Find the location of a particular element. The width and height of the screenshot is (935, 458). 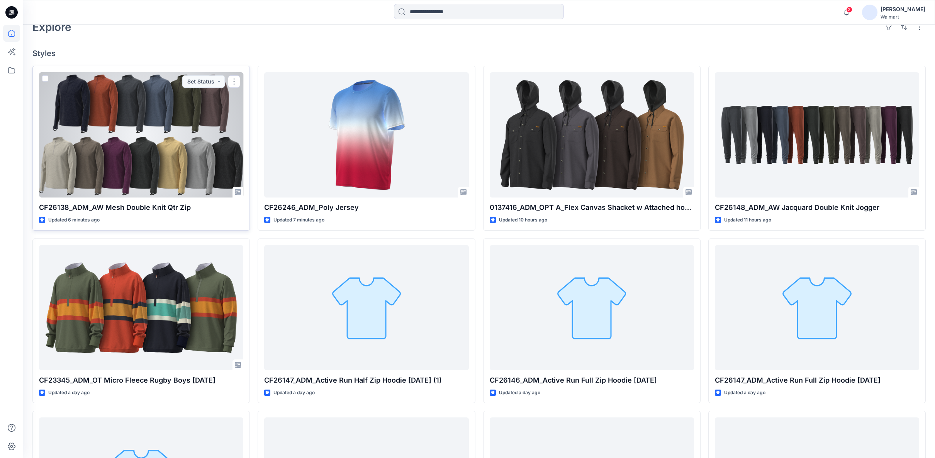

img: avatar is located at coordinates (870, 12).